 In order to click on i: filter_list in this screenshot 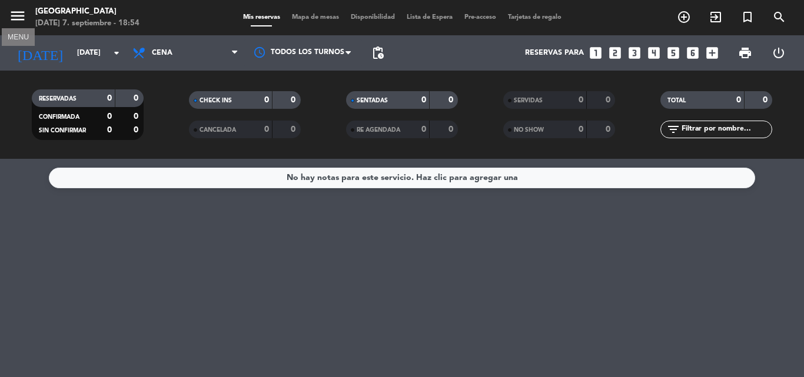, I will do `click(673, 129)`.